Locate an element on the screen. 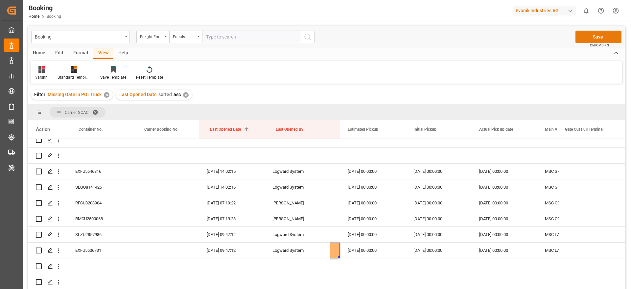 The image size is (631, 289). span: Filter : is located at coordinates (41, 94).